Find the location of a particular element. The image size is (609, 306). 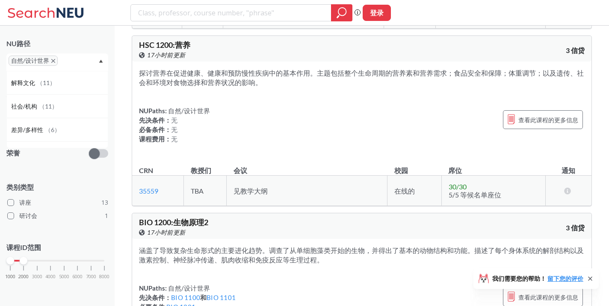

th: 会议 is located at coordinates (307, 166).